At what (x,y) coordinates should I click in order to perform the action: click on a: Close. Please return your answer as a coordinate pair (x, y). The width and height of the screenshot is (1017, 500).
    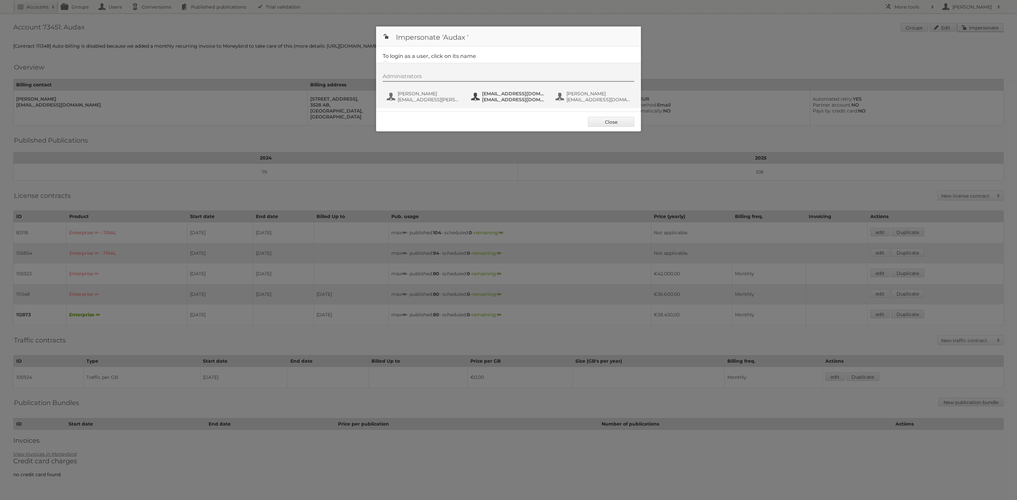
    Looking at the image, I should click on (611, 122).